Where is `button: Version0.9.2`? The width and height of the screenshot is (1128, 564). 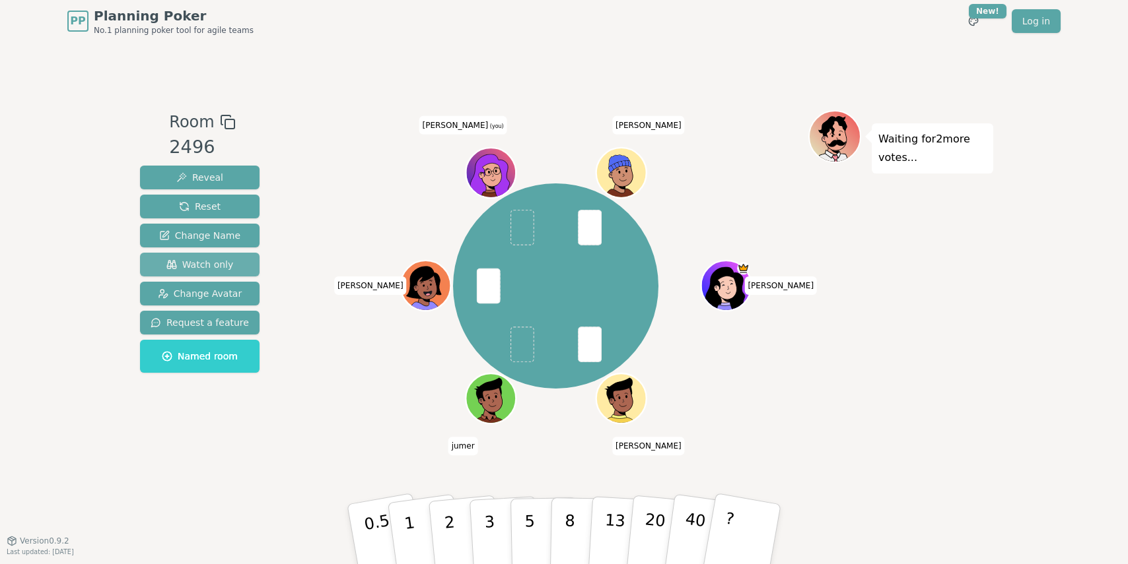
button: Version0.9.2 is located at coordinates (38, 541).